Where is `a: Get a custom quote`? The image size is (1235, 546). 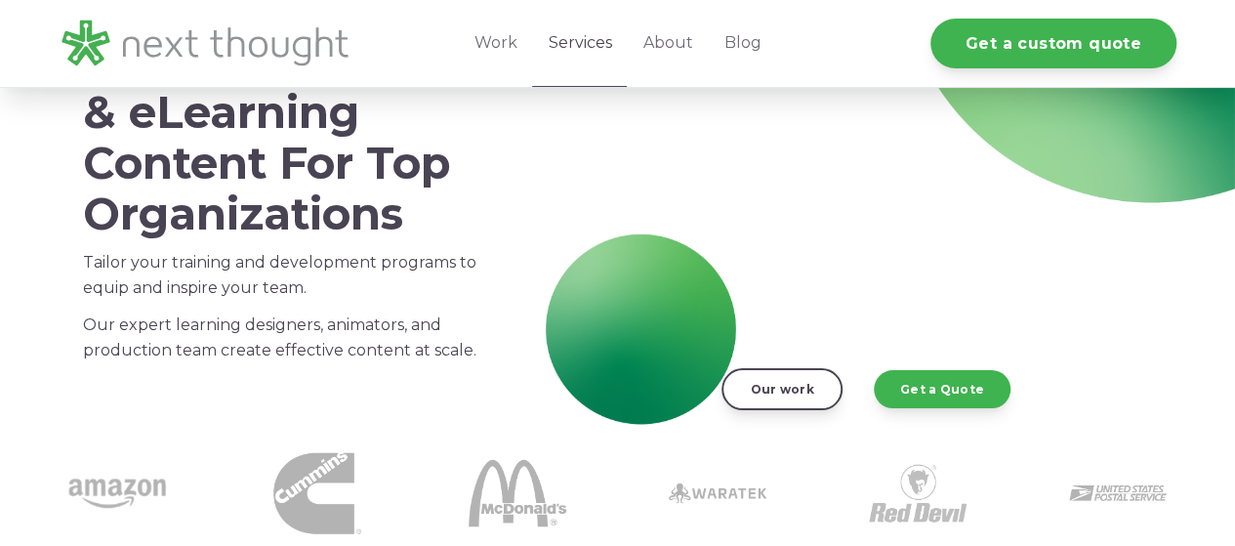 a: Get a custom quote is located at coordinates (1054, 43).